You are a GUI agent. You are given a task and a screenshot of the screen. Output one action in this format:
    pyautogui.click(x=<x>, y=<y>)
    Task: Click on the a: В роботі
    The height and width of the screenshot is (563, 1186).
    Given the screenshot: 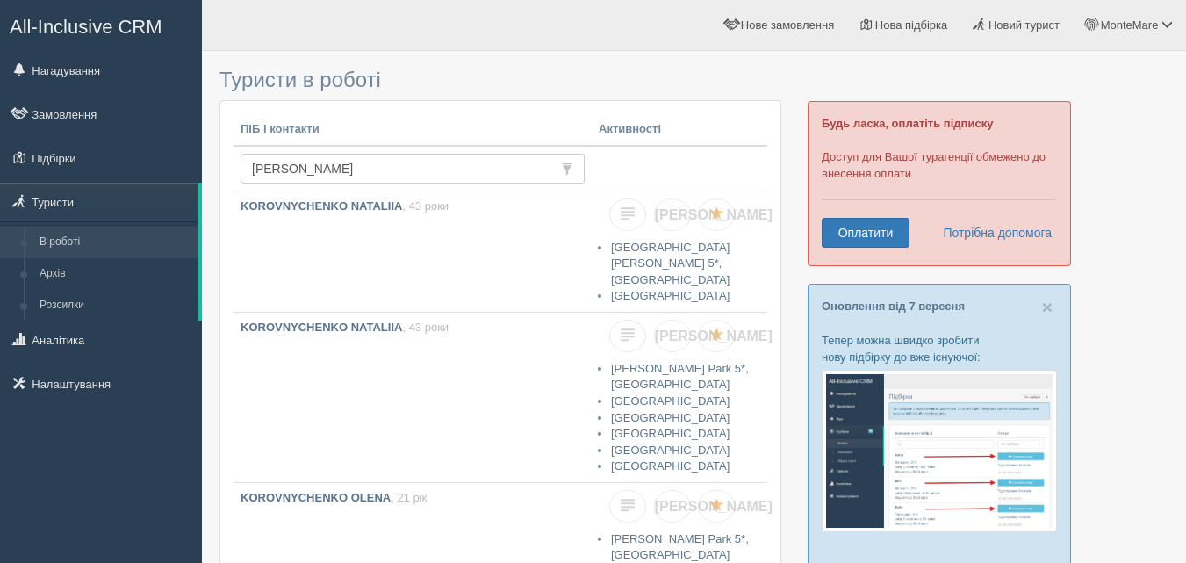 What is the action you would take?
    pyautogui.click(x=114, y=242)
    